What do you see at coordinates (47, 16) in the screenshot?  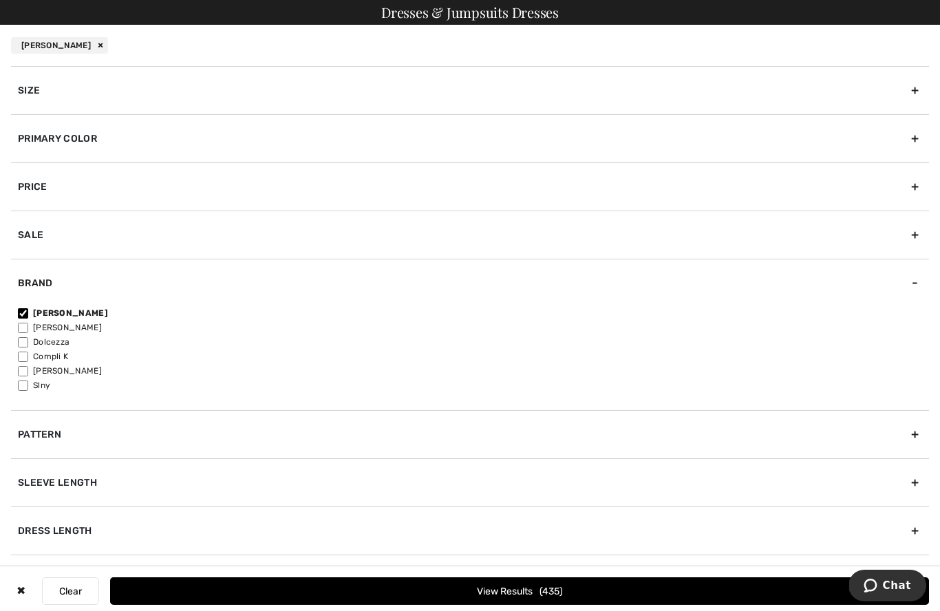 I see `span: Chat` at bounding box center [47, 16].